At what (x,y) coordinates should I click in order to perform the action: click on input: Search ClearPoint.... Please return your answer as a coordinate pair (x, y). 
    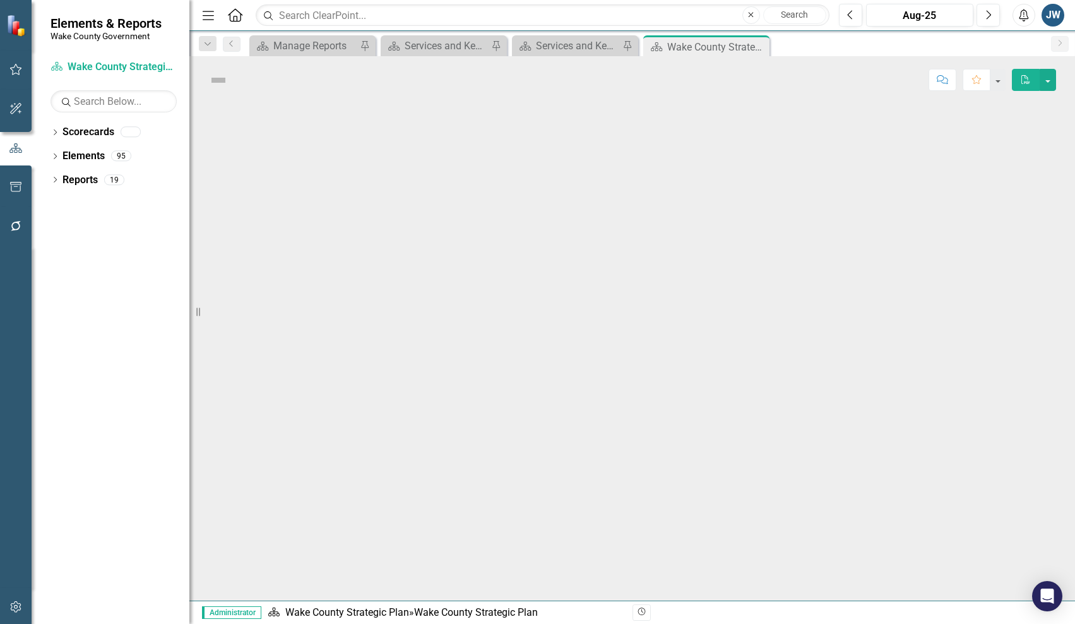
    Looking at the image, I should click on (542, 15).